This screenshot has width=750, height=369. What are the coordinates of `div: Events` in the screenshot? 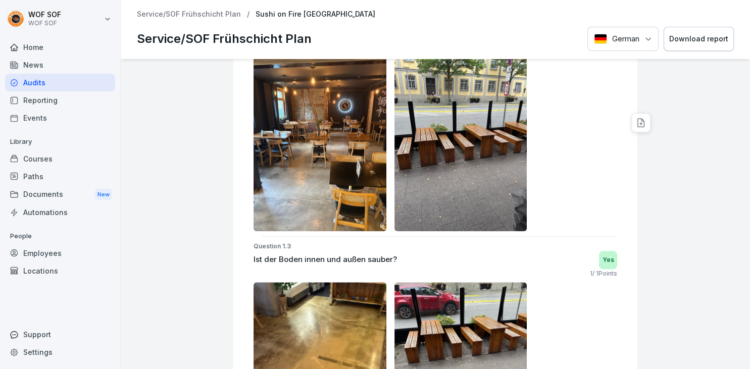 It's located at (60, 118).